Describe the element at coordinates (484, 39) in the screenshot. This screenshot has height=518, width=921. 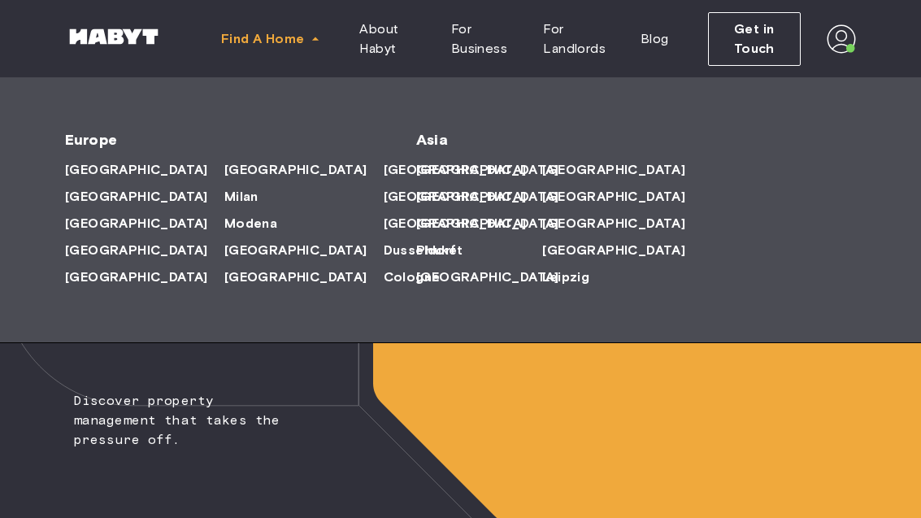
I see `span: For Business` at that location.